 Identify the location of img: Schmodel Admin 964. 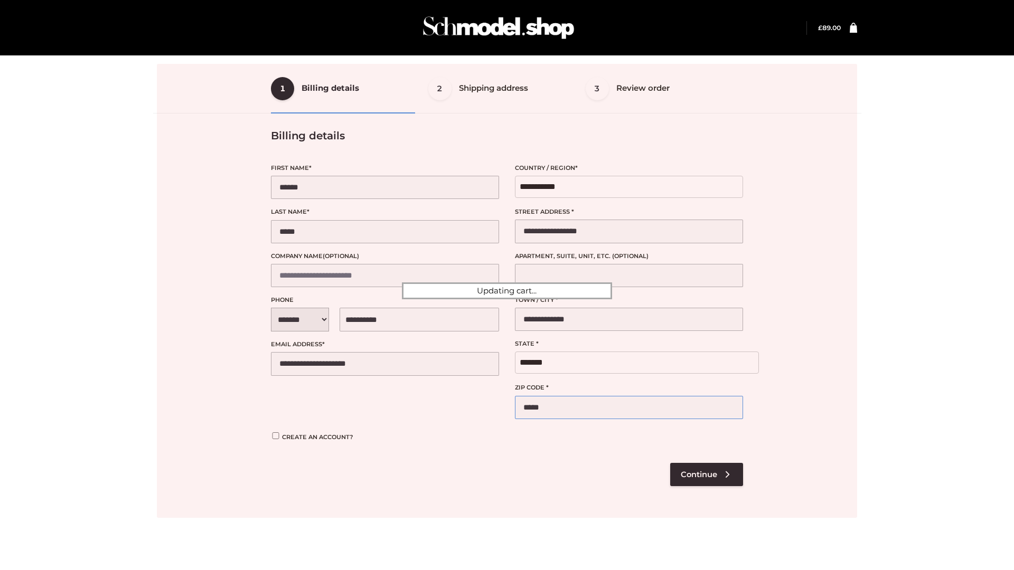
(499, 27).